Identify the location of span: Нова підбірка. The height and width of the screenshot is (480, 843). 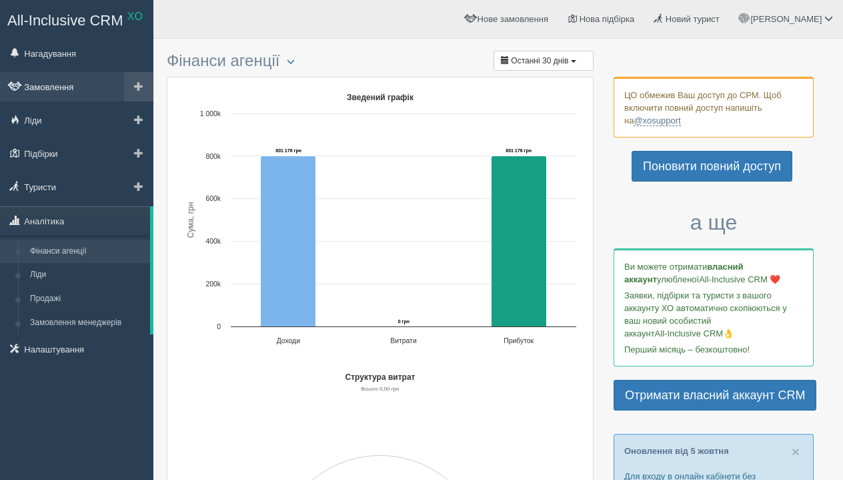
(607, 19).